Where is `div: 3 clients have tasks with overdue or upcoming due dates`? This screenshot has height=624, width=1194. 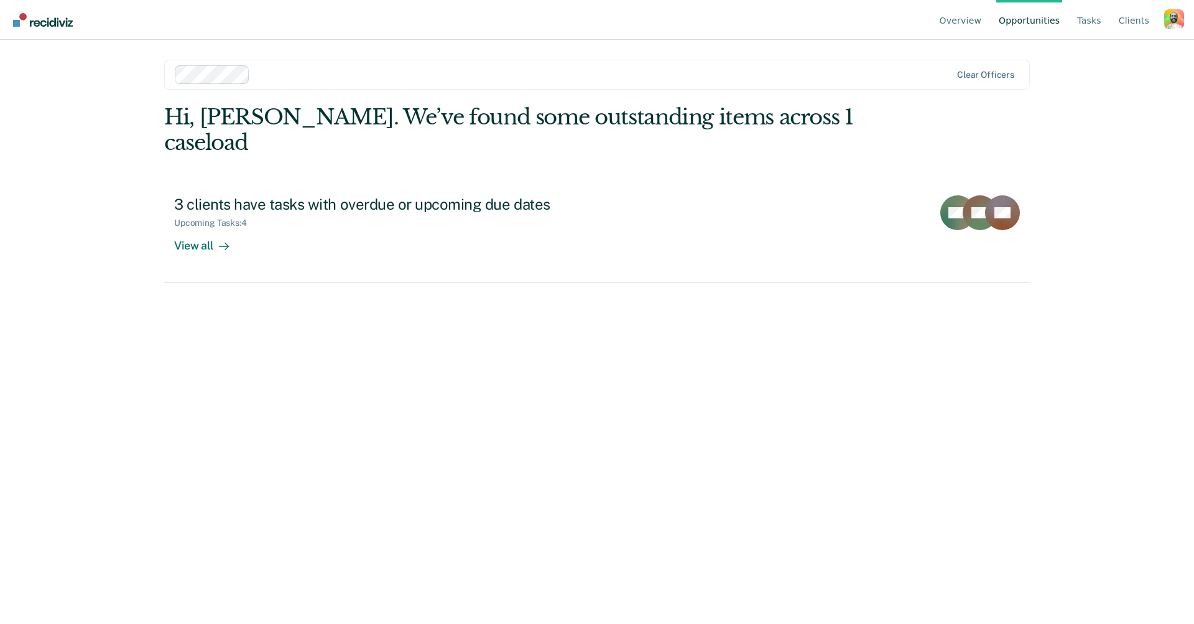 div: 3 clients have tasks with overdue or upcoming due dates is located at coordinates (392, 204).